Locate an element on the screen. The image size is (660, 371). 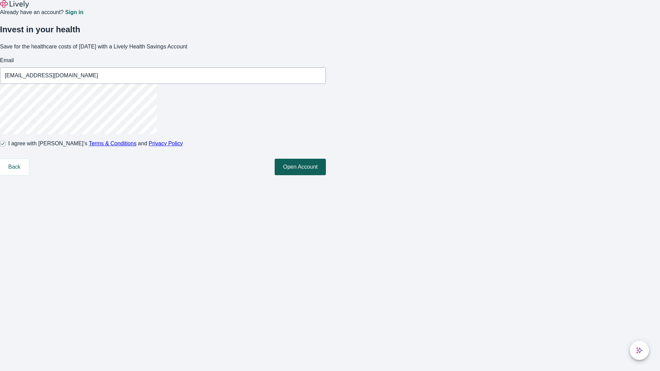
button: Open Account is located at coordinates (300, 167).